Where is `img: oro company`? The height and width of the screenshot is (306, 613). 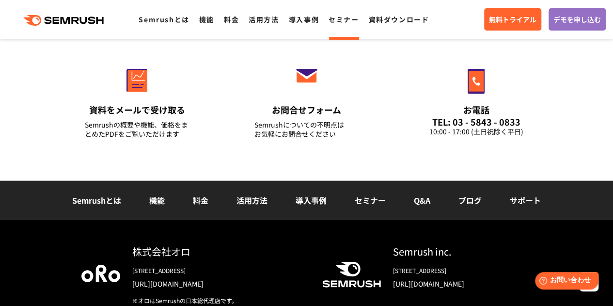 img: oro company is located at coordinates (101, 273).